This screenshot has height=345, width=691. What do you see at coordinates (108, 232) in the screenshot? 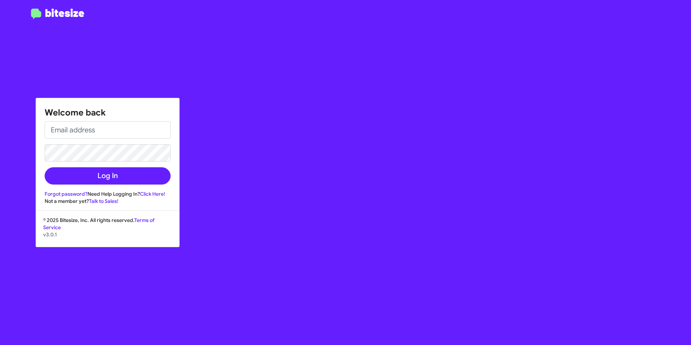
I see `div: © 2025 Bitesize, Inc. All rights reserved.` at bounding box center [108, 232].